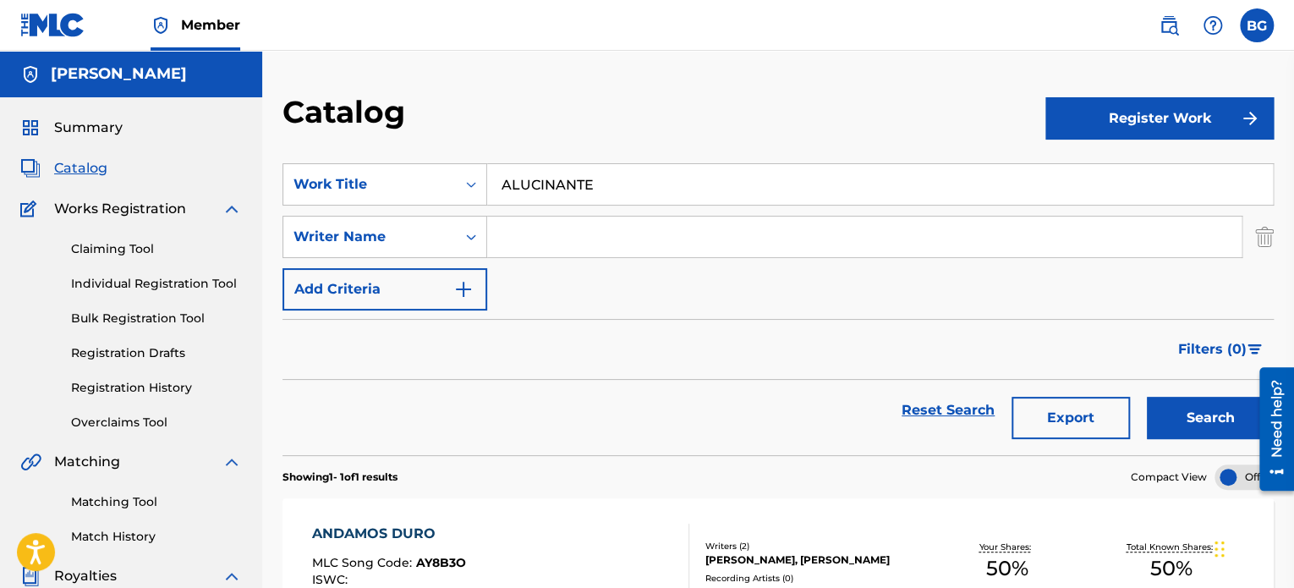 This screenshot has height=588, width=1294. I want to click on a: SummarySummary, so click(71, 128).